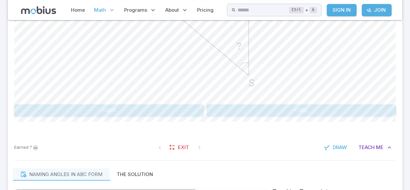 This screenshot has width=410, height=190. What do you see at coordinates (205, 10) in the screenshot?
I see `a: Pricing` at bounding box center [205, 10].